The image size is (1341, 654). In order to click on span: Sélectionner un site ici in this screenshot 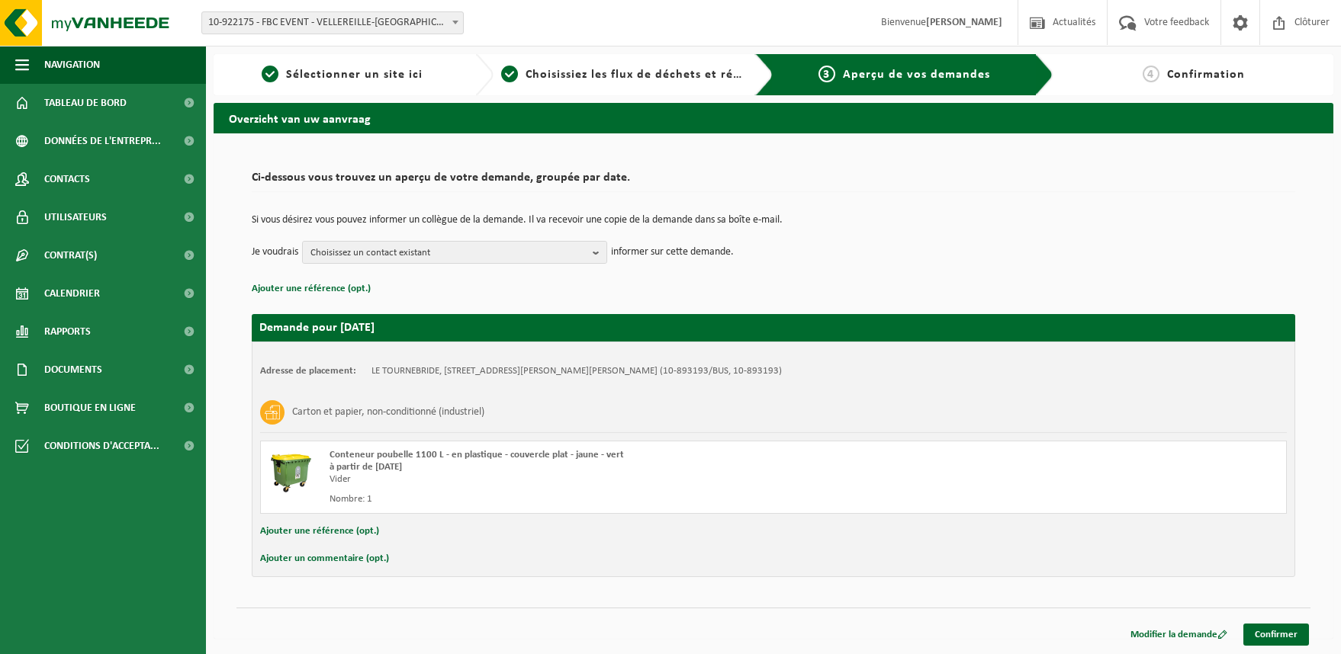, I will do `click(354, 75)`.